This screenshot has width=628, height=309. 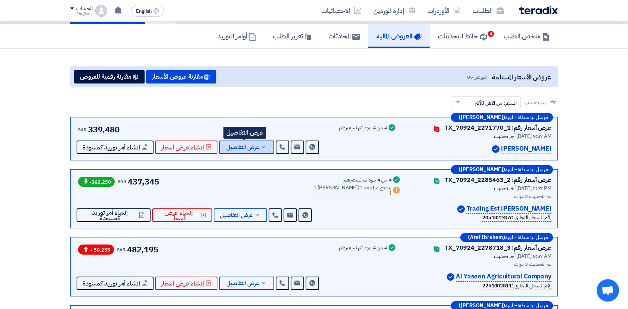 I want to click on a: العروض الماليه, so click(x=398, y=36).